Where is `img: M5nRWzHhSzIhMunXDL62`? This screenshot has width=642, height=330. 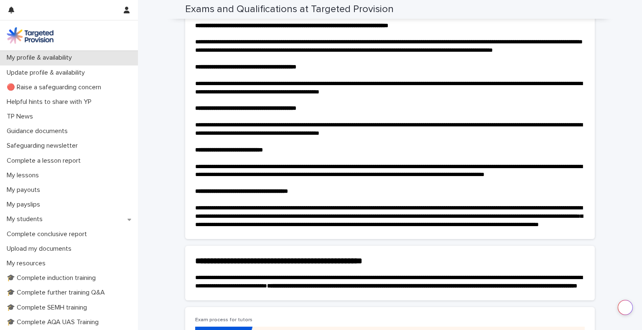
img: M5nRWzHhSzIhMunXDL62 is located at coordinates (30, 36).